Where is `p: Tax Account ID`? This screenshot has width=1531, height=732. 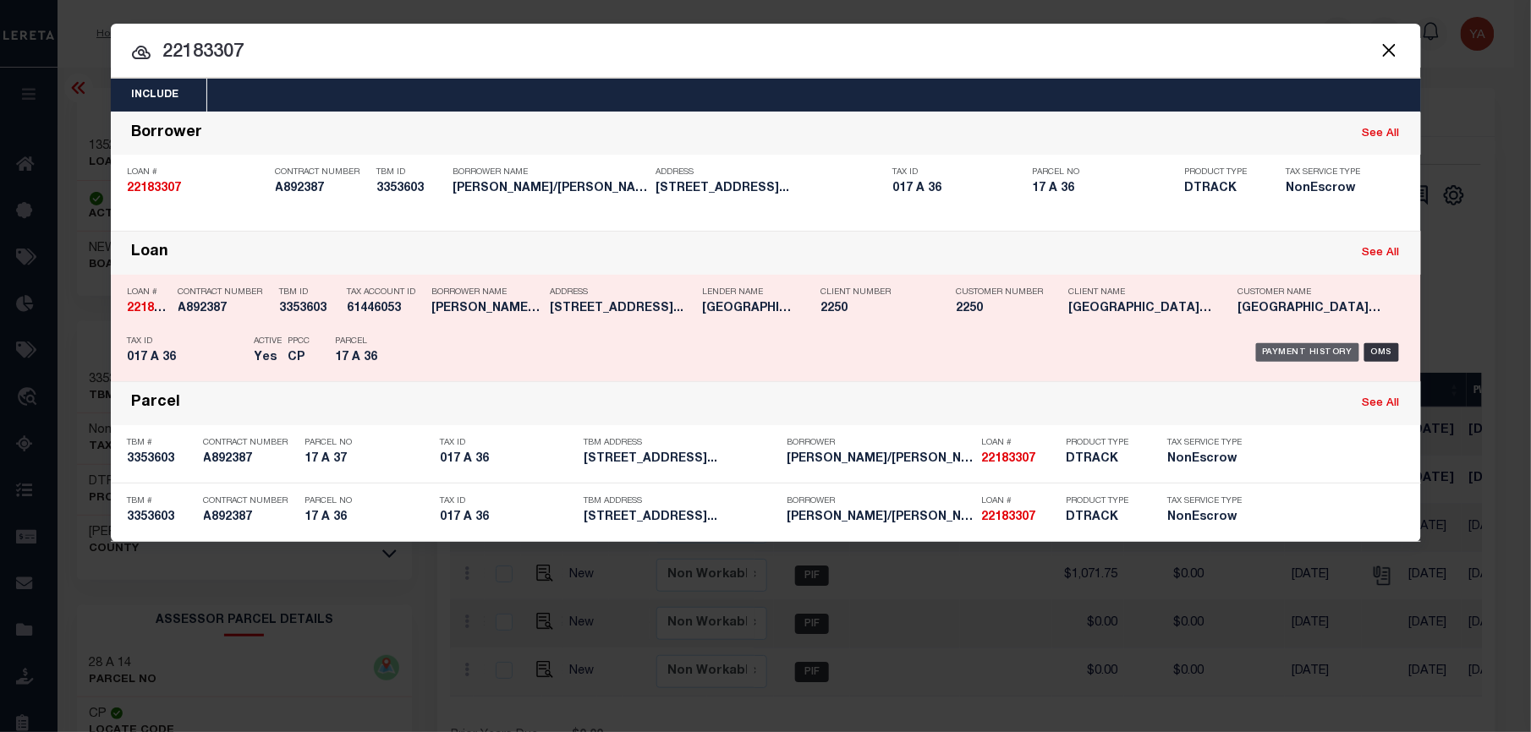 p: Tax Account ID is located at coordinates (386, 293).